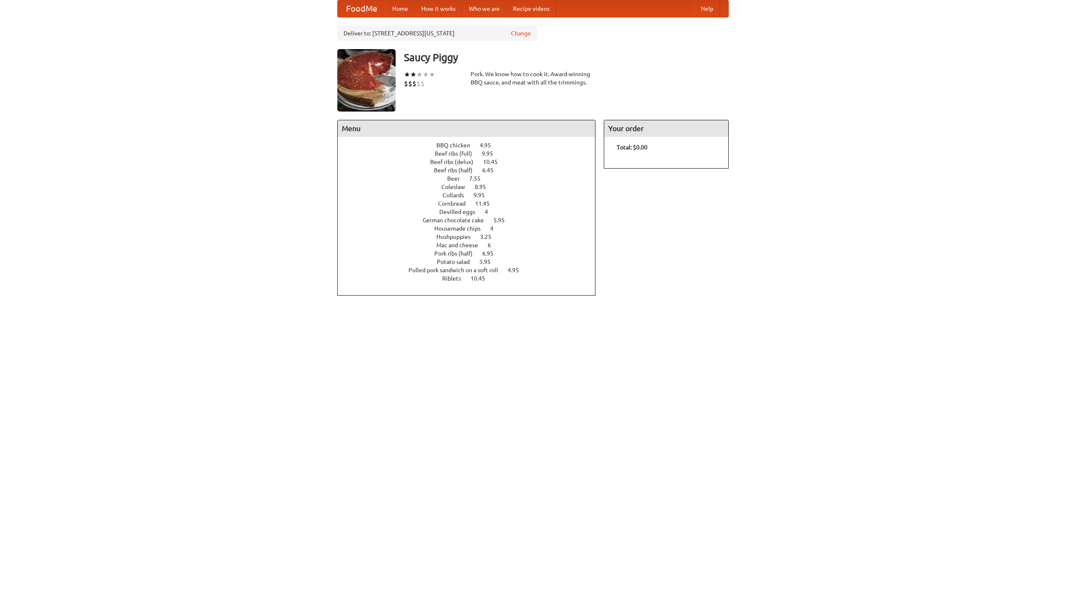  What do you see at coordinates (367, 80) in the screenshot?
I see `img: angular.jpg` at bounding box center [367, 80].